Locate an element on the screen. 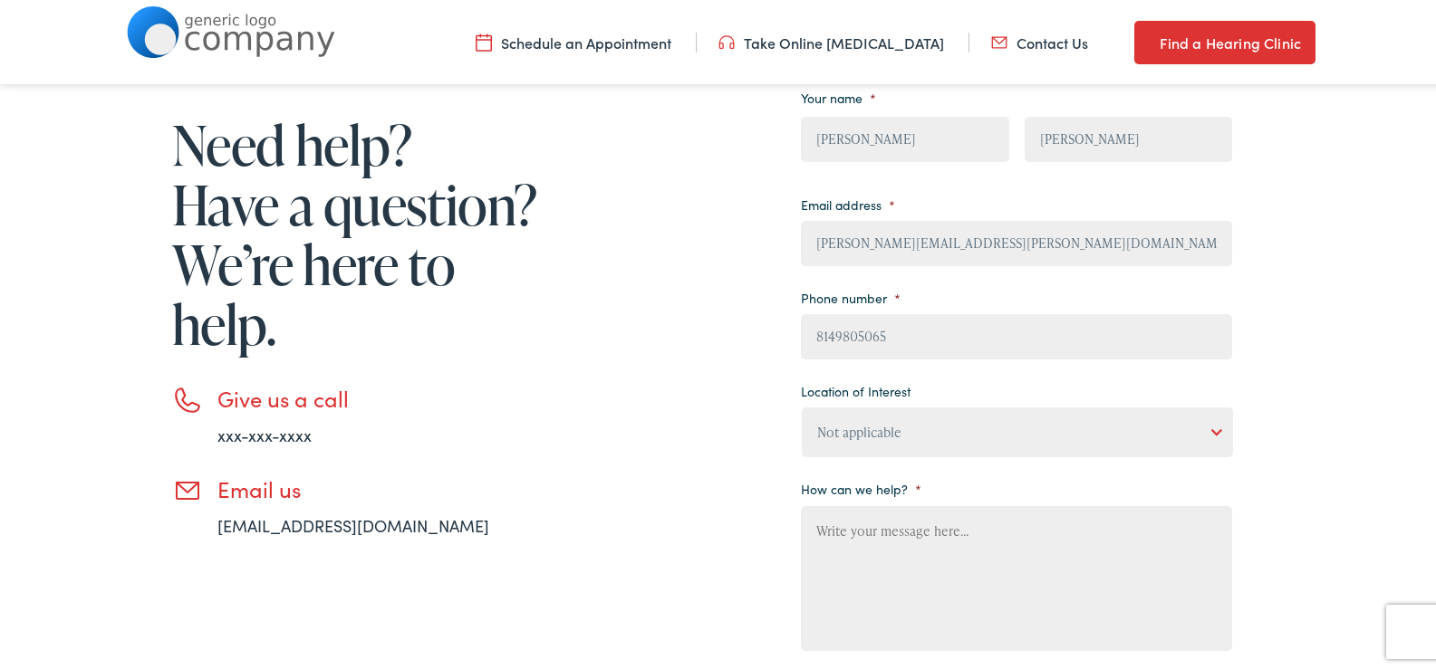  a: Schedule an Appointment is located at coordinates (573, 40).